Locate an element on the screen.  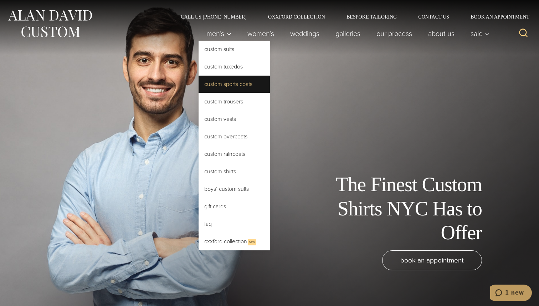
a: Custom Raincoats is located at coordinates (234, 154).